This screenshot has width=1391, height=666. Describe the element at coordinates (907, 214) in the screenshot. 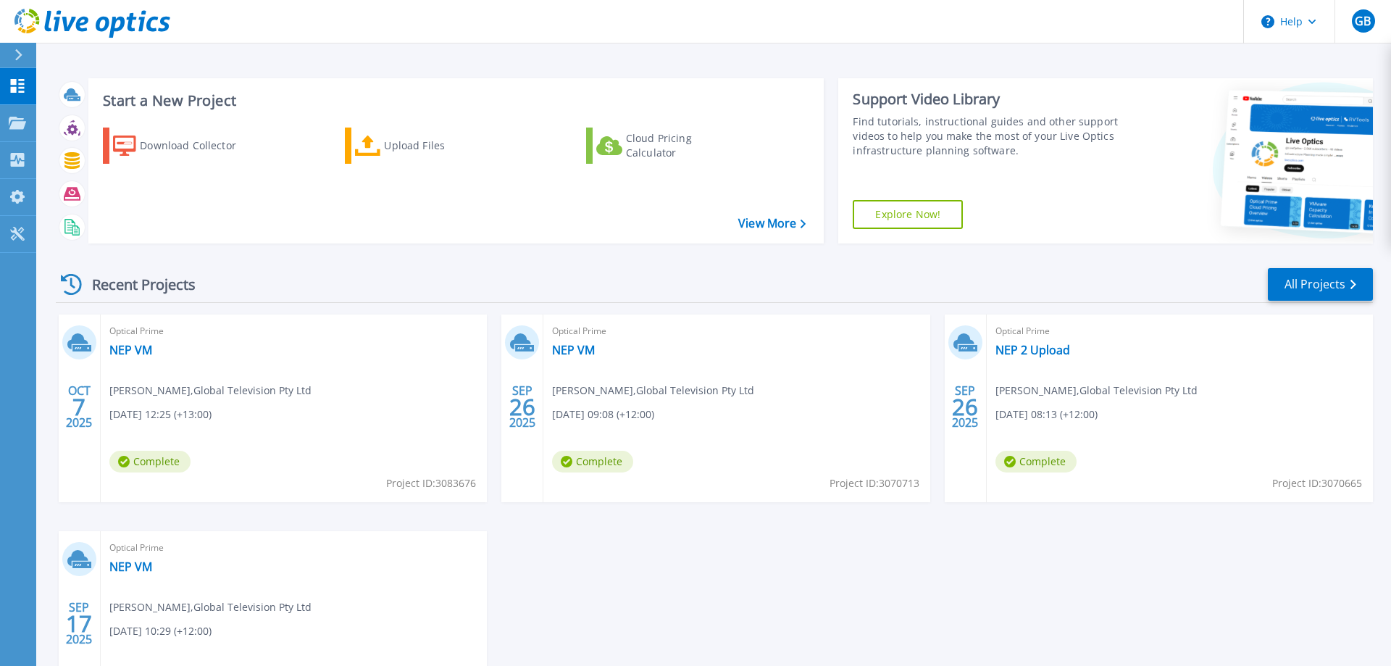

I see `a: Explore Now!` at that location.